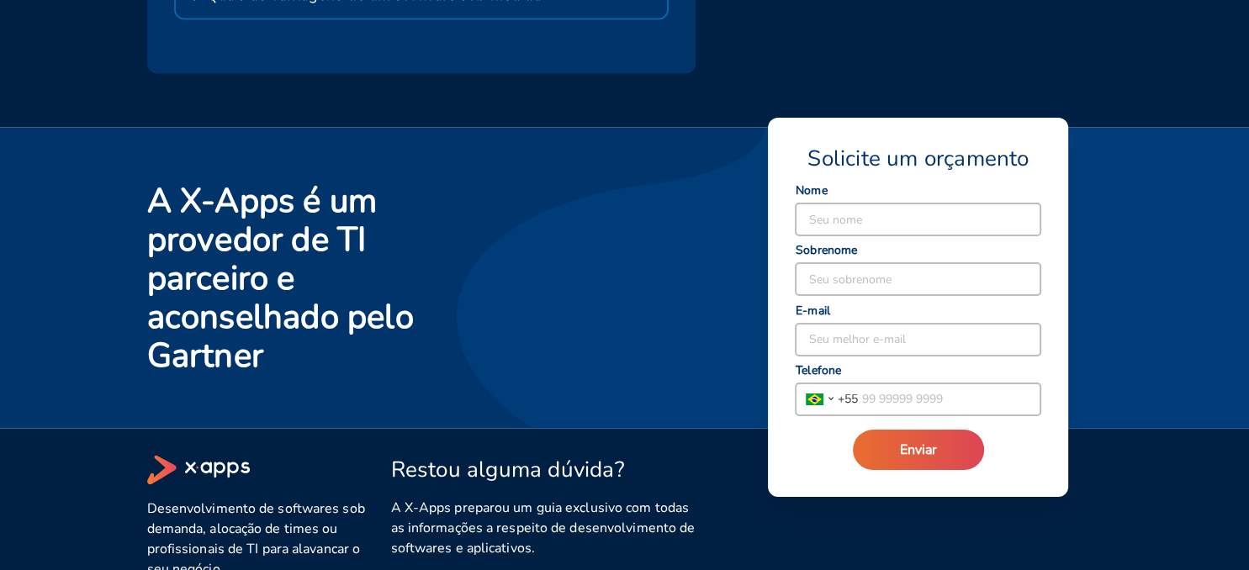 Image resolution: width=1249 pixels, height=570 pixels. What do you see at coordinates (918, 279) in the screenshot?
I see `input: Seu sobrenome` at bounding box center [918, 279].